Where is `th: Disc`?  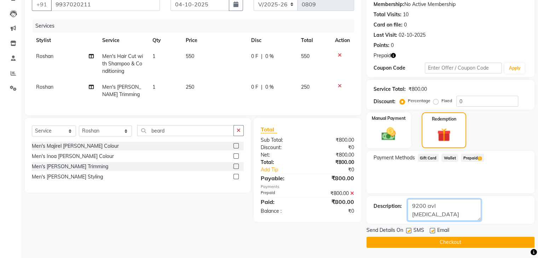 th: Disc is located at coordinates (272, 40).